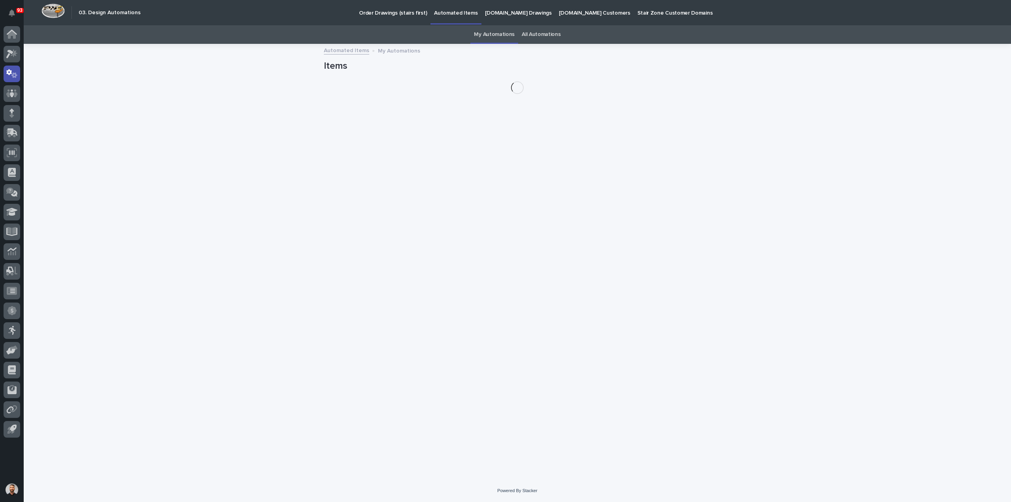  I want to click on h1: Items, so click(517, 66).